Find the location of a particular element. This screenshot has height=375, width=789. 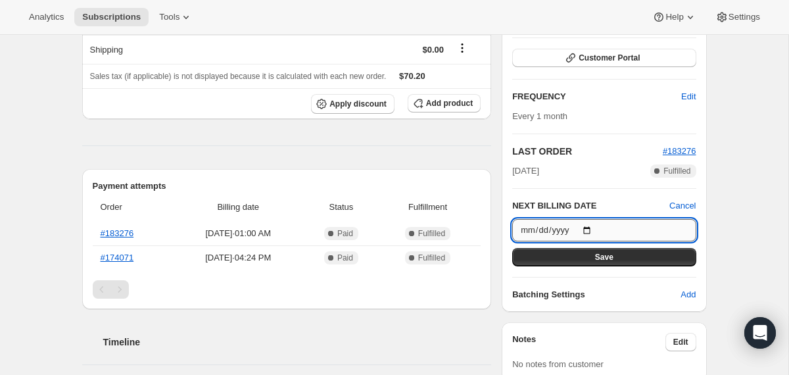

span: #183276 is located at coordinates (679, 150).